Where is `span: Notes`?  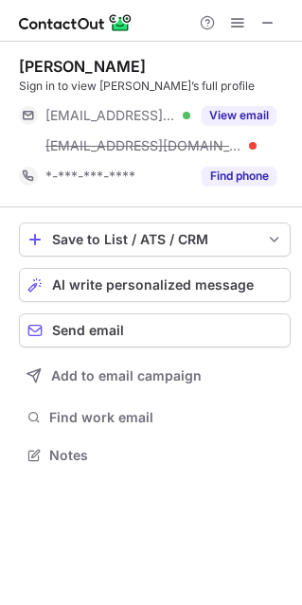 span: Notes is located at coordinates (166, 456).